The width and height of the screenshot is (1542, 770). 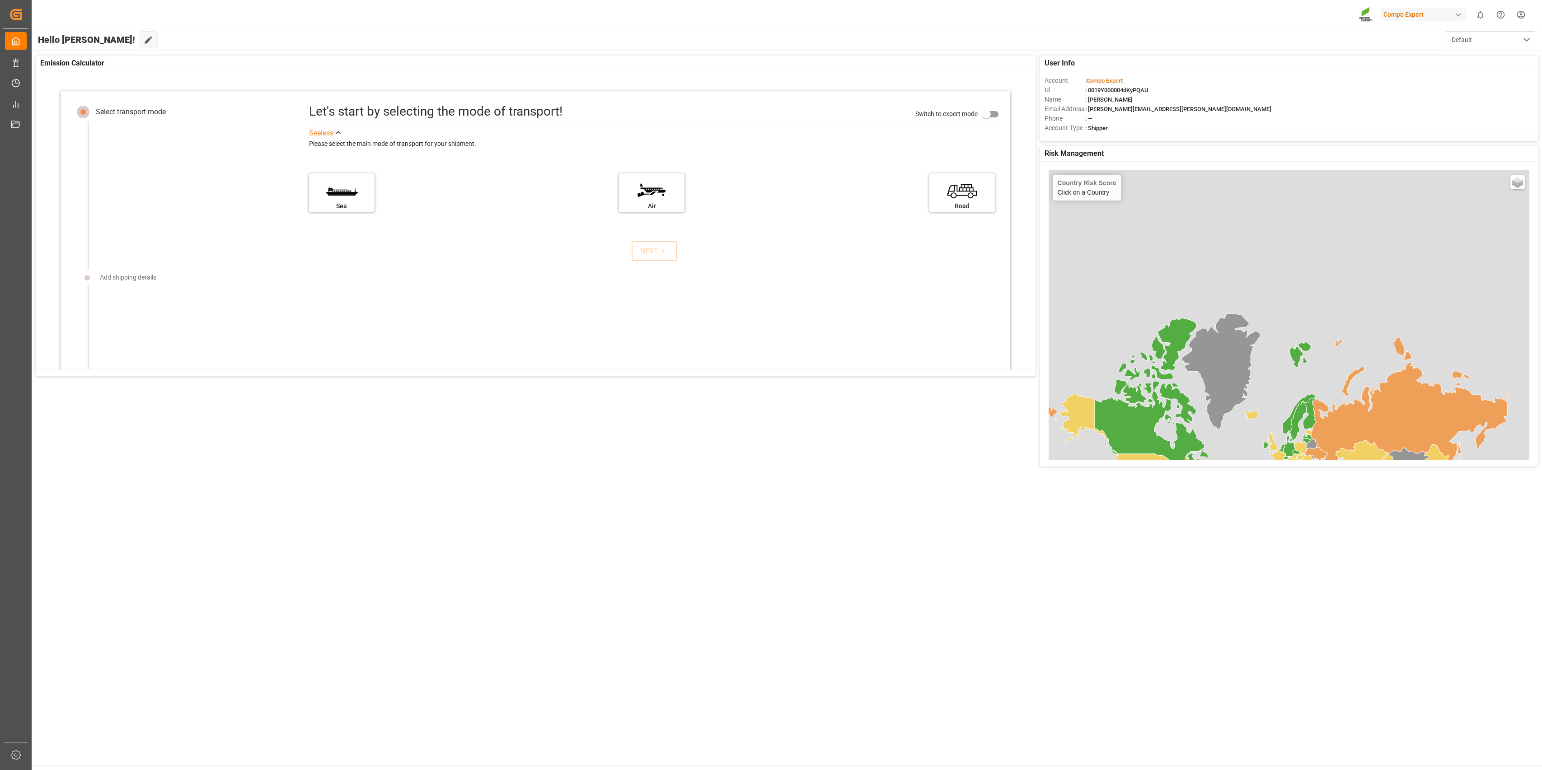 I want to click on h4: Country Risk Score, so click(x=1087, y=183).